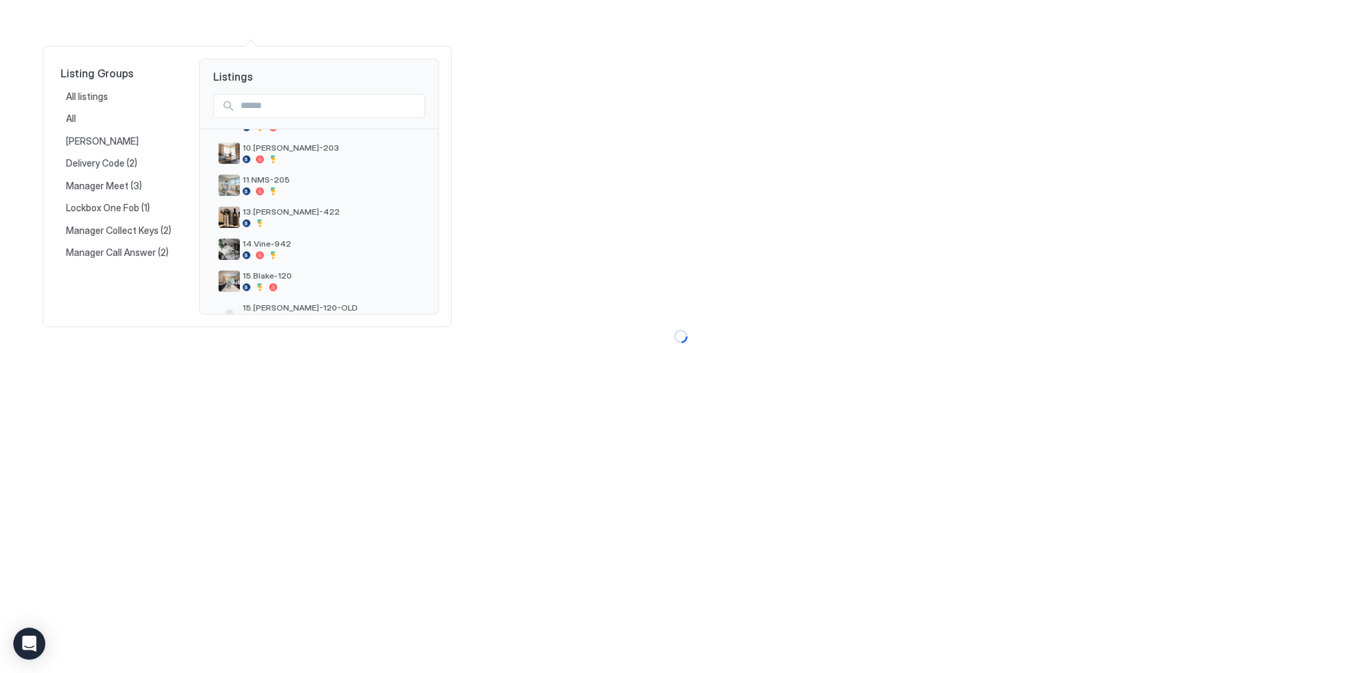  I want to click on span: Delivery Code, so click(96, 163).